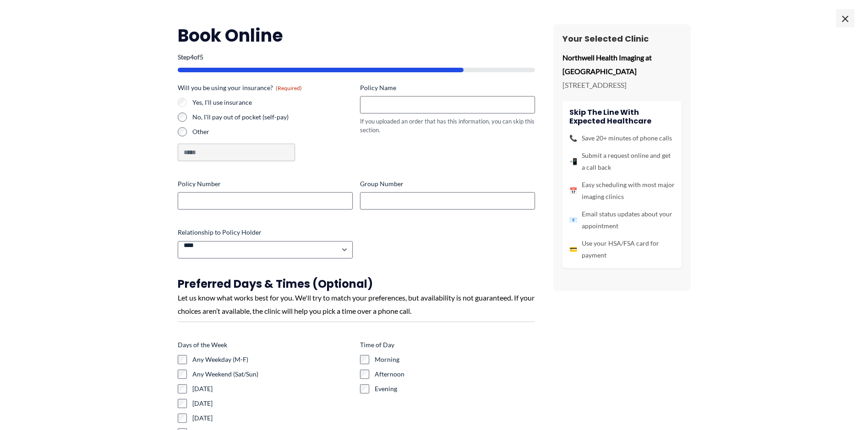 The height and width of the screenshot is (430, 868). What do you see at coordinates (447, 125) in the screenshot?
I see `div: If you uploaded an order that has this information, you can skip this section.` at bounding box center [447, 125].